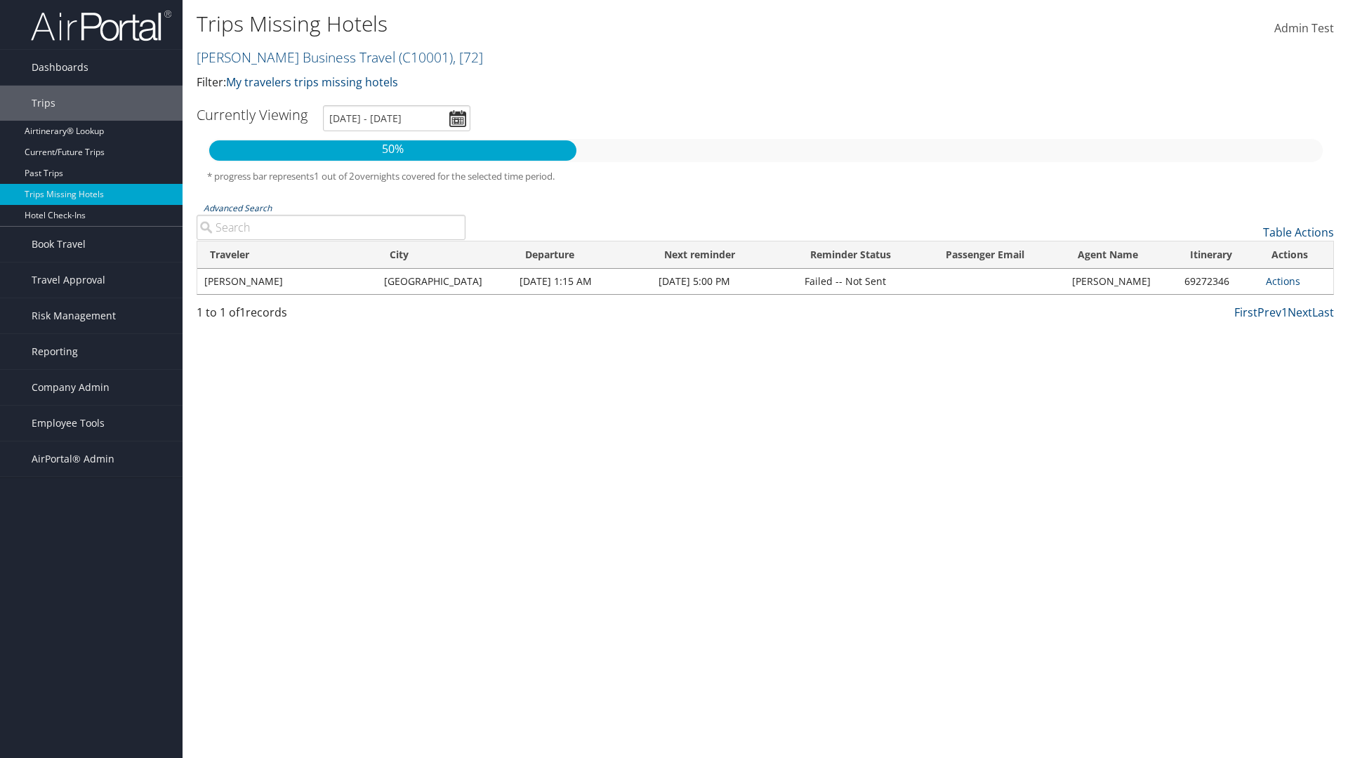 The image size is (1348, 758). What do you see at coordinates (331, 227) in the screenshot?
I see `input: Advanced Search` at bounding box center [331, 227].